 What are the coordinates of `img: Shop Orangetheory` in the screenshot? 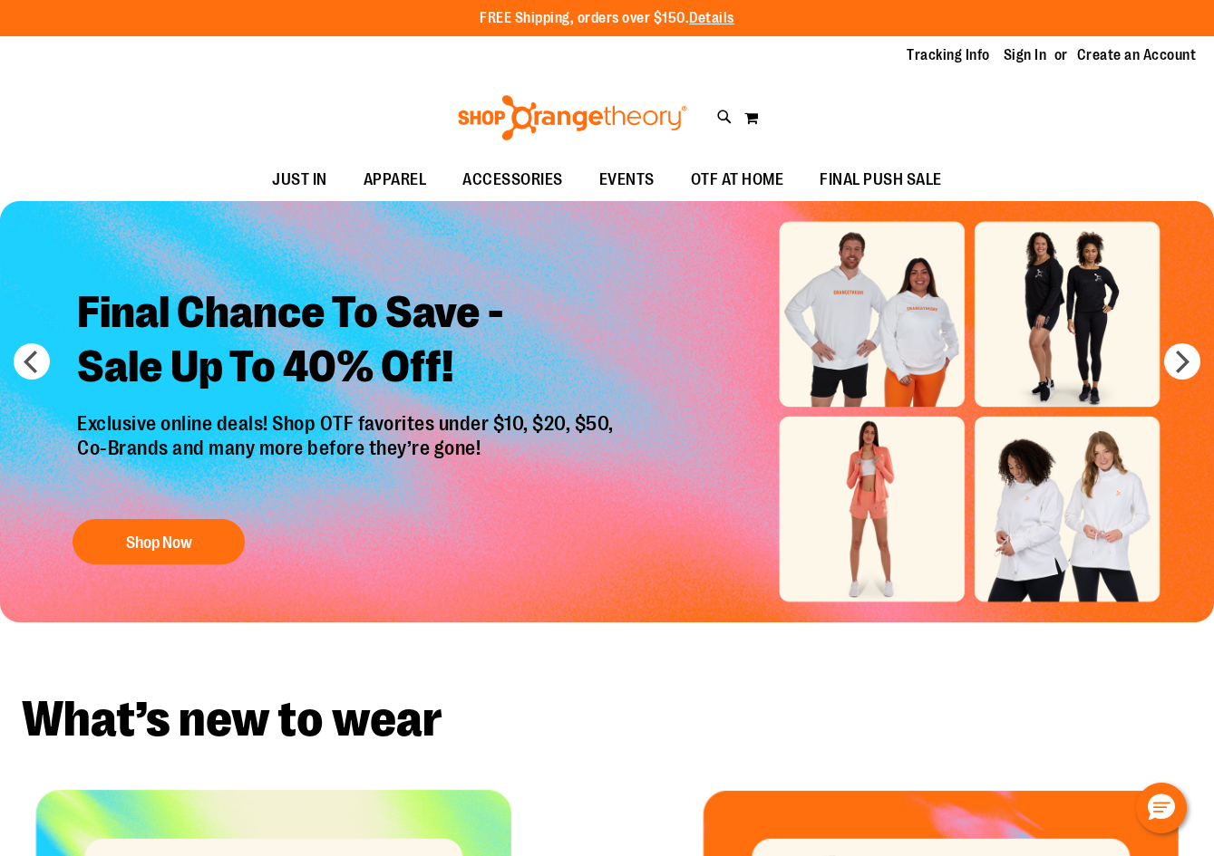 It's located at (572, 118).